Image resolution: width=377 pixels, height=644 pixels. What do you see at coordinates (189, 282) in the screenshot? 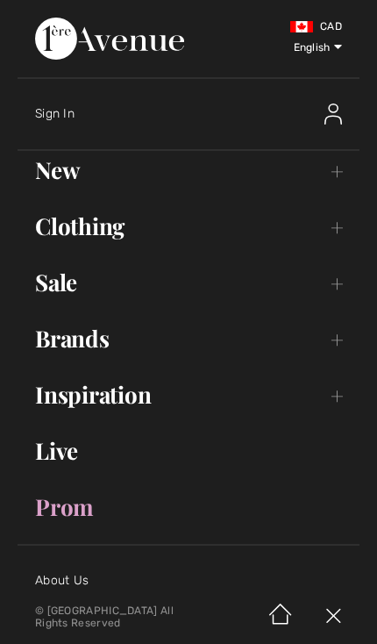
I see `a: Sale` at bounding box center [189, 282].